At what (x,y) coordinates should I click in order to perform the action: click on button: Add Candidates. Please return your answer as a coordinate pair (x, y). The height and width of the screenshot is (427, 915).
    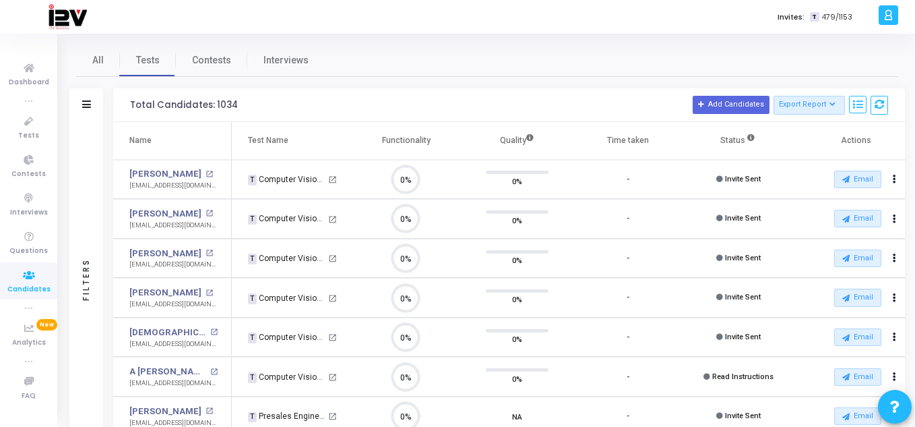
    Looking at the image, I should click on (731, 104).